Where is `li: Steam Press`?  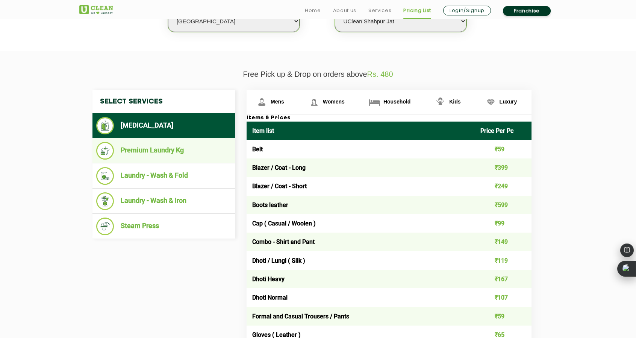 li: Steam Press is located at coordinates (164, 226).